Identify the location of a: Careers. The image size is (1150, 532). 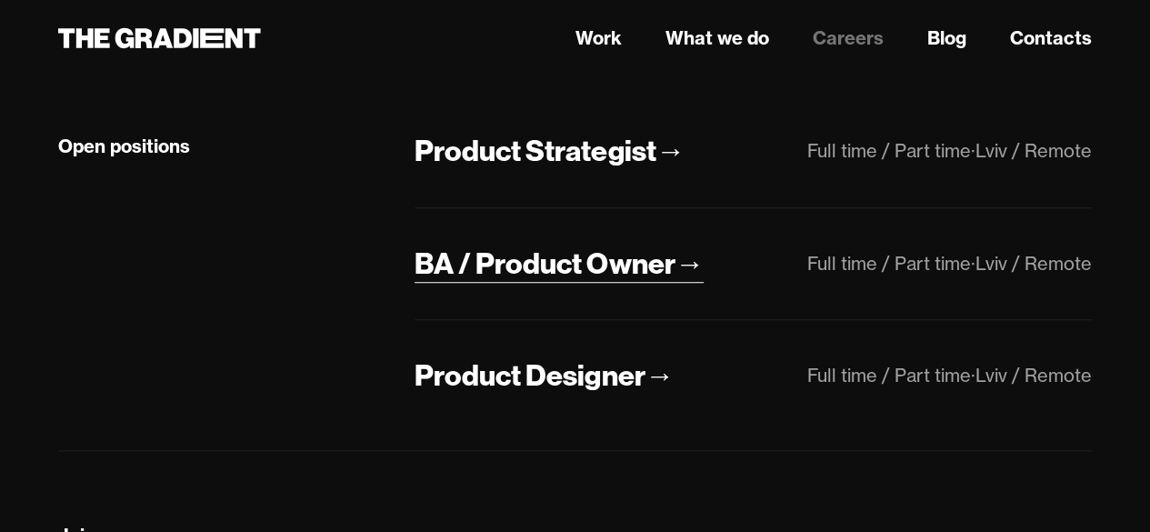
(848, 38).